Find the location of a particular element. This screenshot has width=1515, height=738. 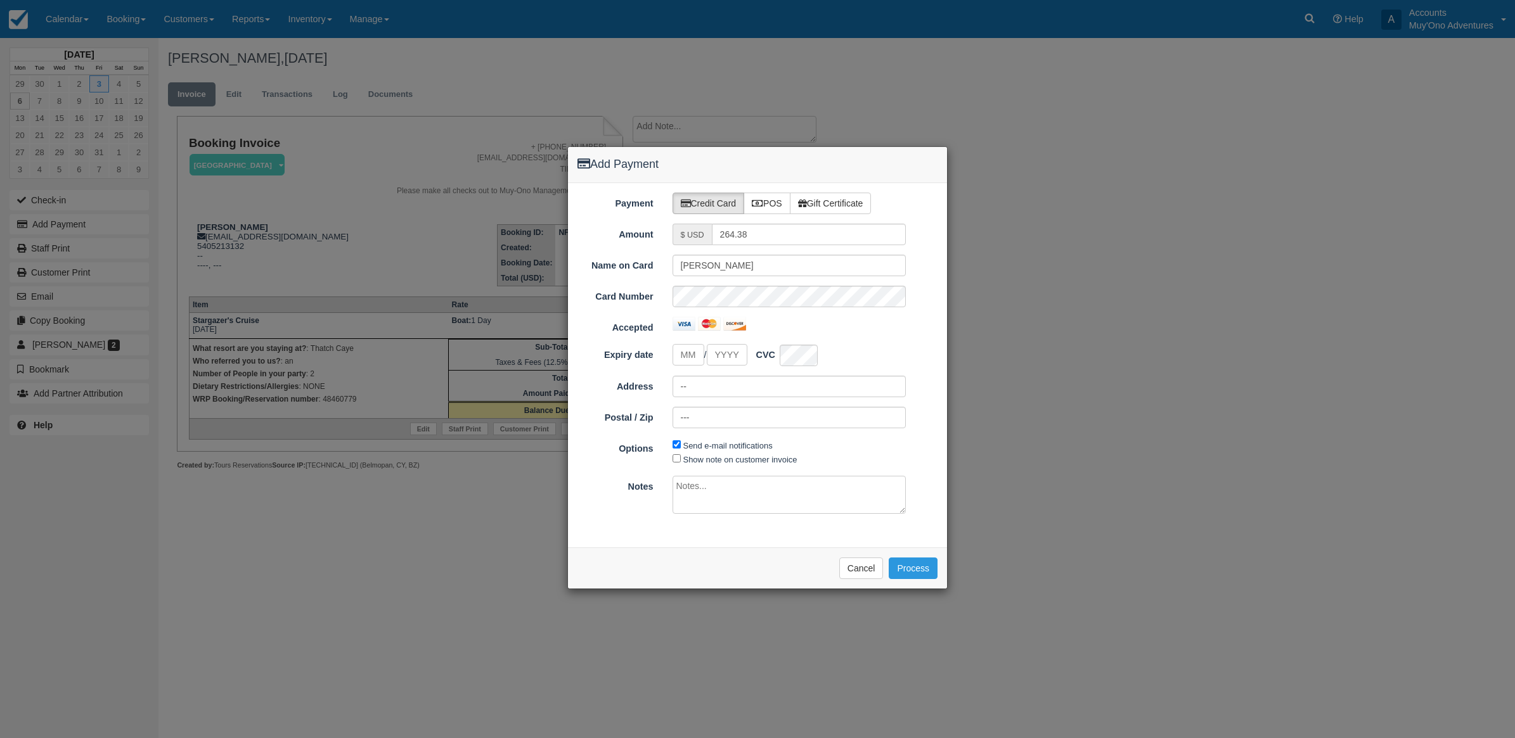

label: Address is located at coordinates (615, 385).